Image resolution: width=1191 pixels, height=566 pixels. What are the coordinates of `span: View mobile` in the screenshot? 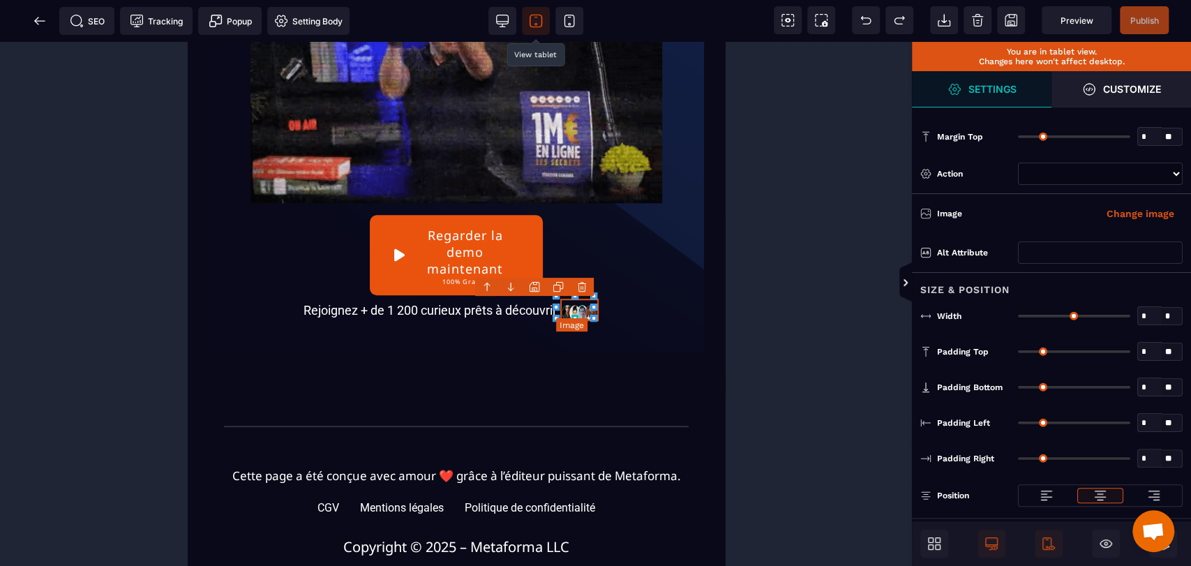 It's located at (569, 21).